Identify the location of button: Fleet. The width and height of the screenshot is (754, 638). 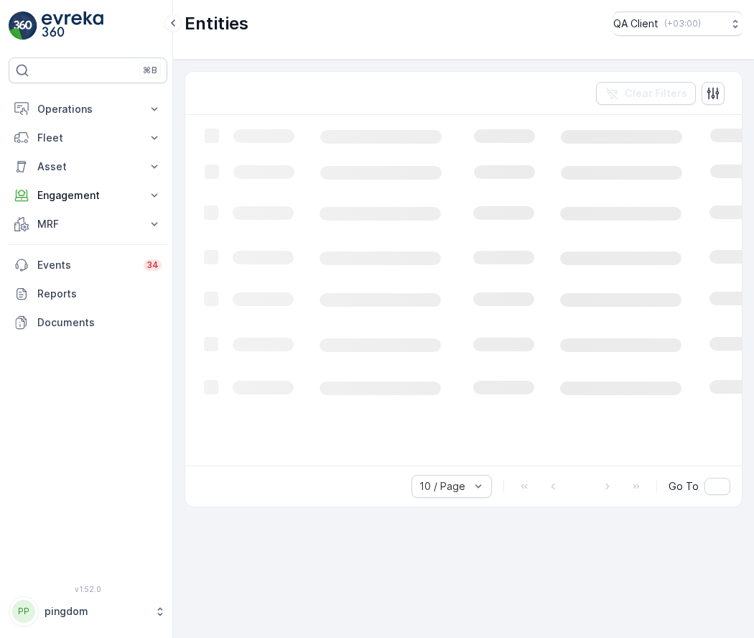
(88, 138).